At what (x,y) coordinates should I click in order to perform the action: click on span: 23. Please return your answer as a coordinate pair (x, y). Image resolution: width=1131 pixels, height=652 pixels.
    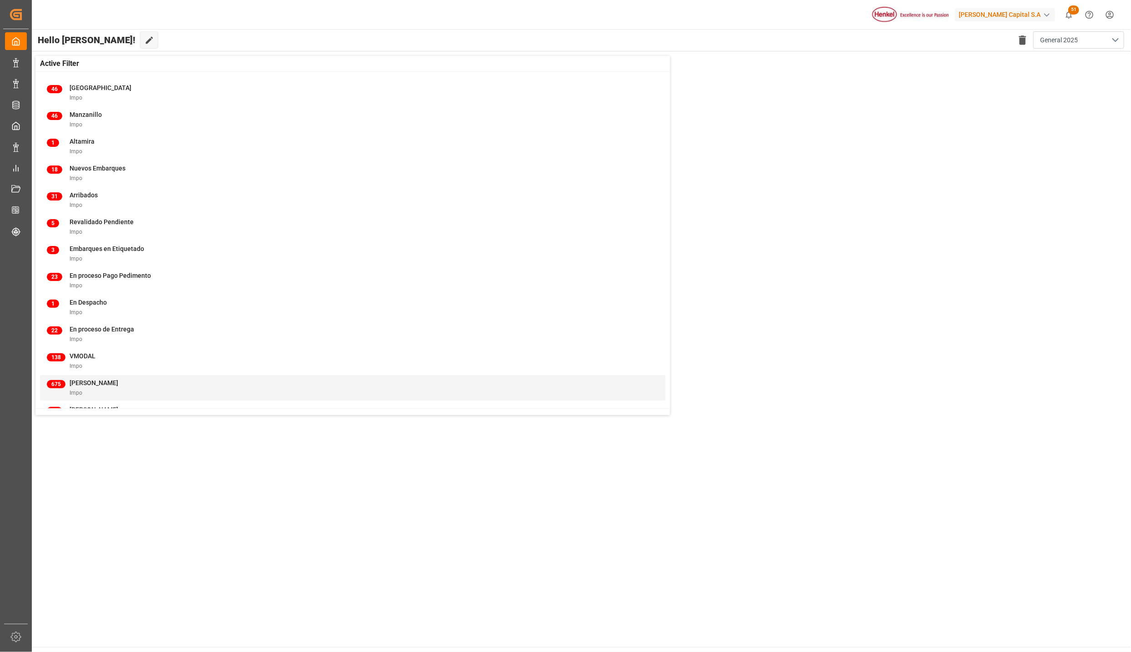
    Looking at the image, I should click on (55, 277).